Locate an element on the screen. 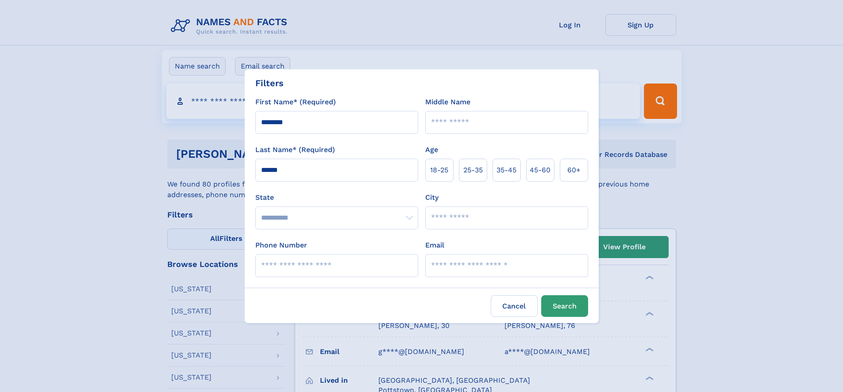  label: Cancel is located at coordinates (514, 306).